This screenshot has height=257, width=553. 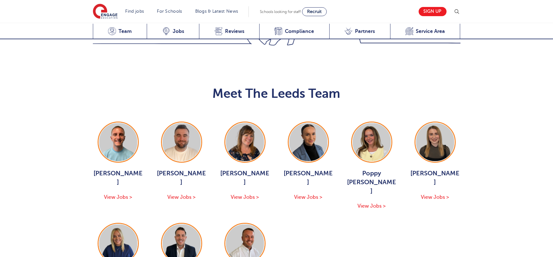 What do you see at coordinates (235, 31) in the screenshot?
I see `span: Reviews` at bounding box center [235, 31].